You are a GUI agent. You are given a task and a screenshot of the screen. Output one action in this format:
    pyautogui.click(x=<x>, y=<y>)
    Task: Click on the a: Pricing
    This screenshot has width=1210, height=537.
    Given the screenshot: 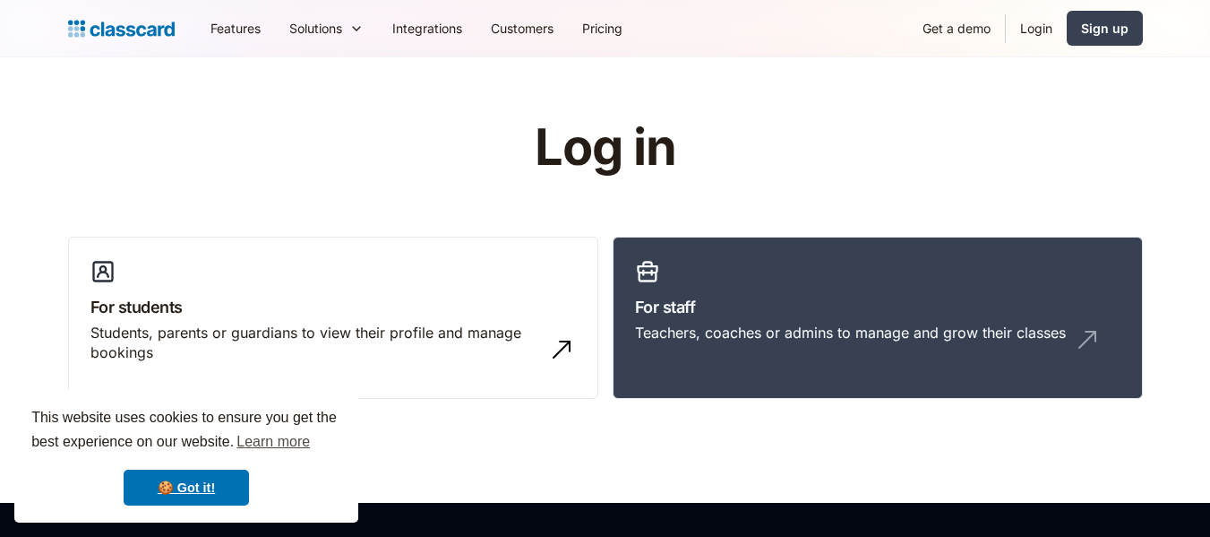 What is the action you would take?
    pyautogui.click(x=602, y=28)
    